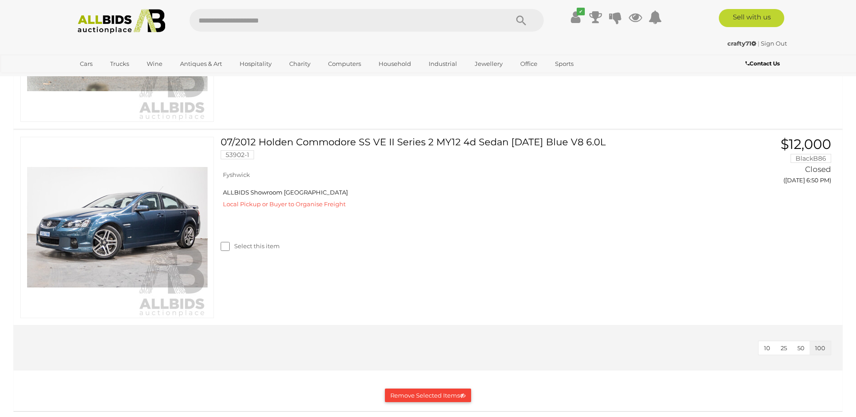  What do you see at coordinates (299, 64) in the screenshot?
I see `a: Charity` at bounding box center [299, 64].